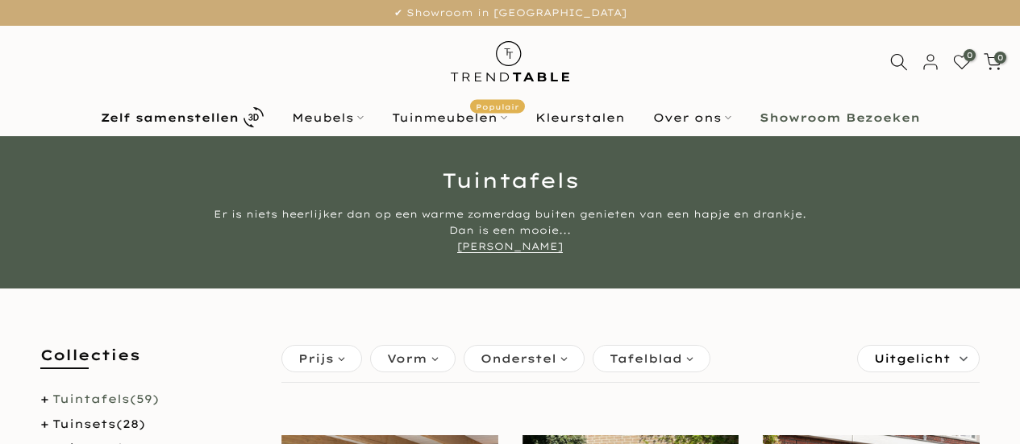 This screenshot has height=444, width=1020. What do you see at coordinates (510, 231) in the screenshot?
I see `div: Er is niets heerlijker dan op een warme zomerdag buiten genieten van een hapje en drankje. Dan is...` at bounding box center [510, 231].